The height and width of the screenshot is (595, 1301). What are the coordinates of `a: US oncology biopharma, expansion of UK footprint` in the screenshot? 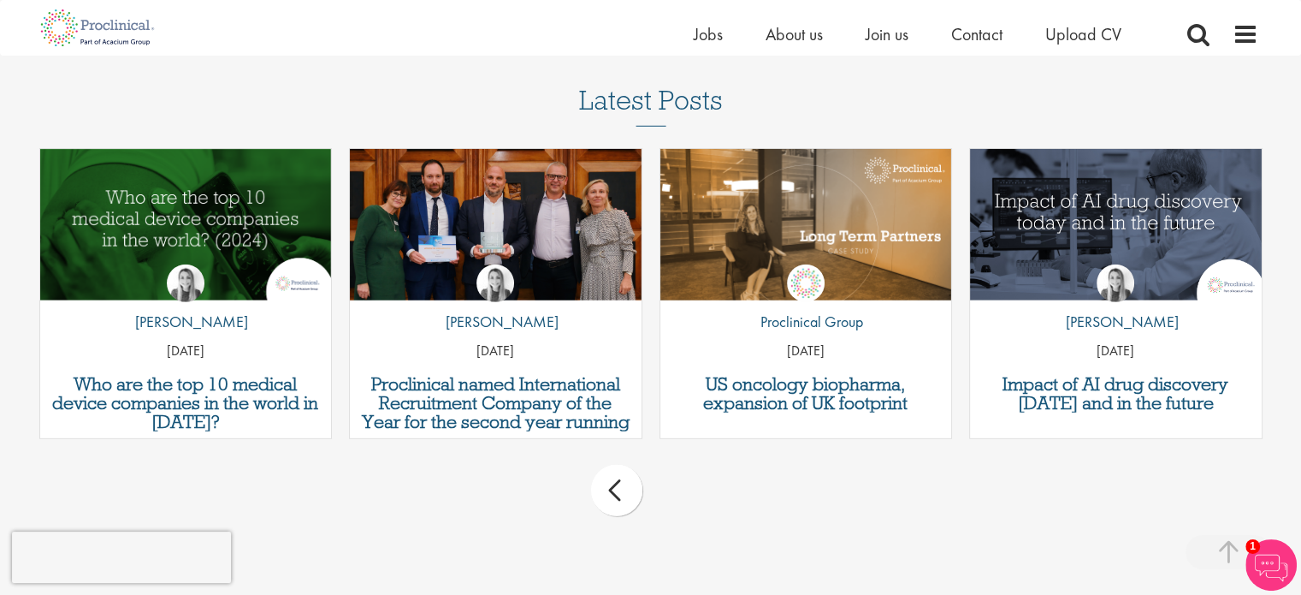 It's located at (806, 394).